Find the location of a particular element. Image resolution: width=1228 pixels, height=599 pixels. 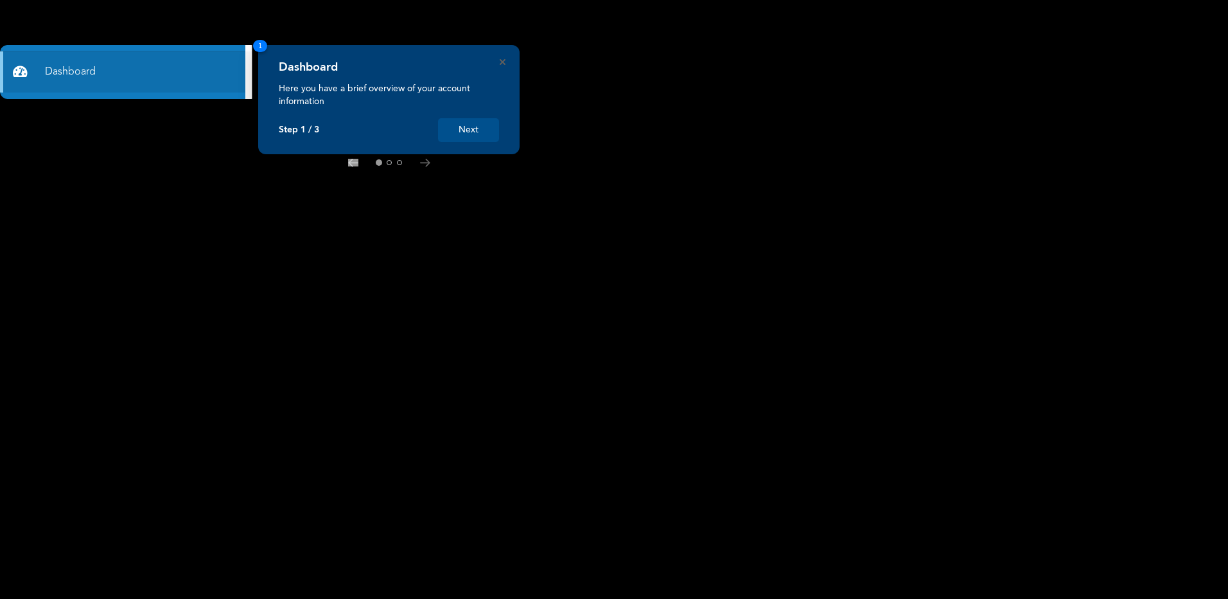

p: Step 1 / 3 is located at coordinates (299, 130).